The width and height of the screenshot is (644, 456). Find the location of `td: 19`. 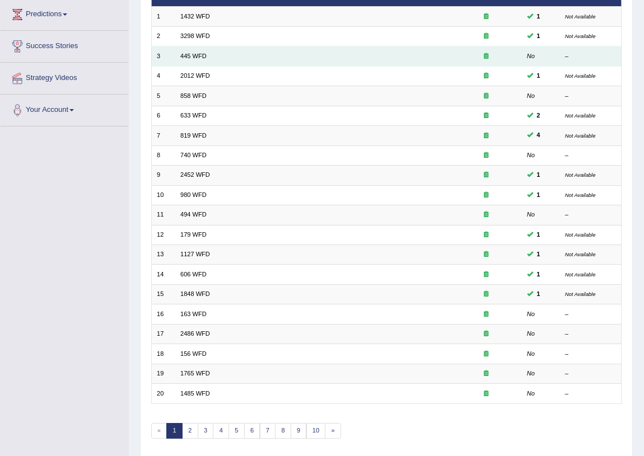

td: 19 is located at coordinates (163, 374).